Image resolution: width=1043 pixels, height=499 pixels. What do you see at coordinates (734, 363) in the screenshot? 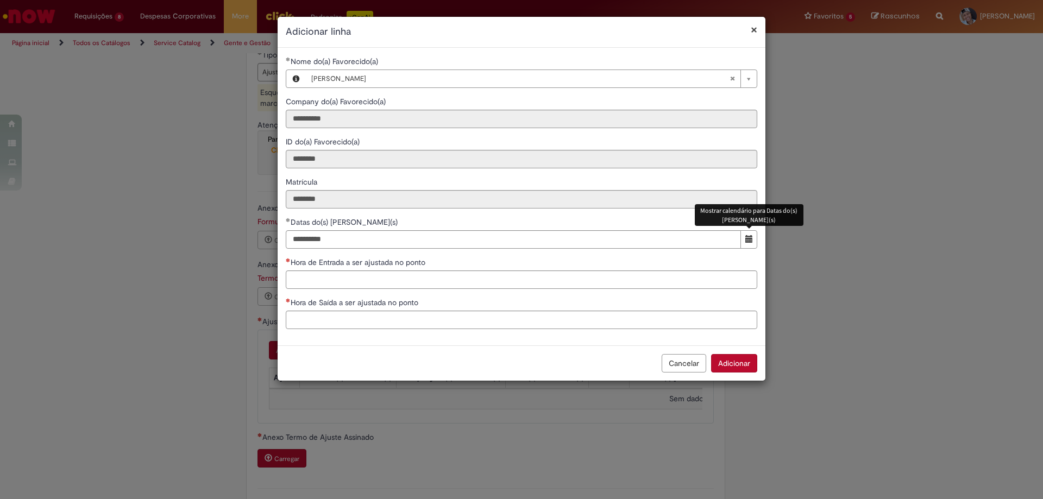
I see `button: Adicionar` at bounding box center [734, 363].